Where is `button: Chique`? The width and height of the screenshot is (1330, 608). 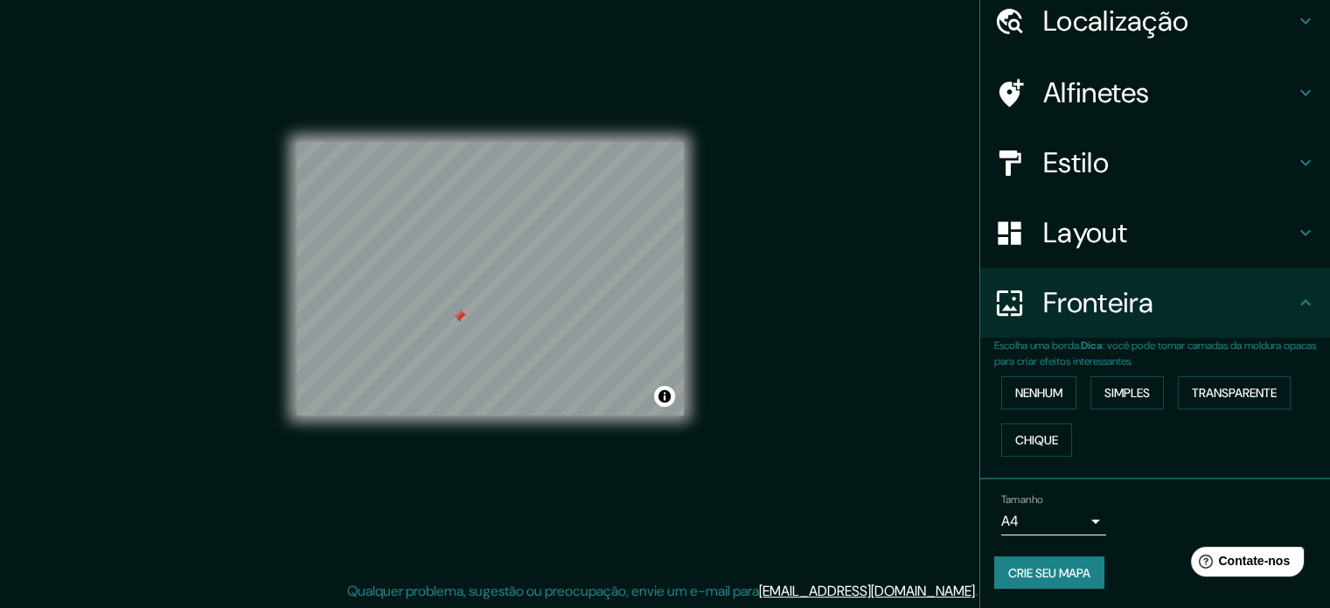
button: Chique is located at coordinates (1036, 440).